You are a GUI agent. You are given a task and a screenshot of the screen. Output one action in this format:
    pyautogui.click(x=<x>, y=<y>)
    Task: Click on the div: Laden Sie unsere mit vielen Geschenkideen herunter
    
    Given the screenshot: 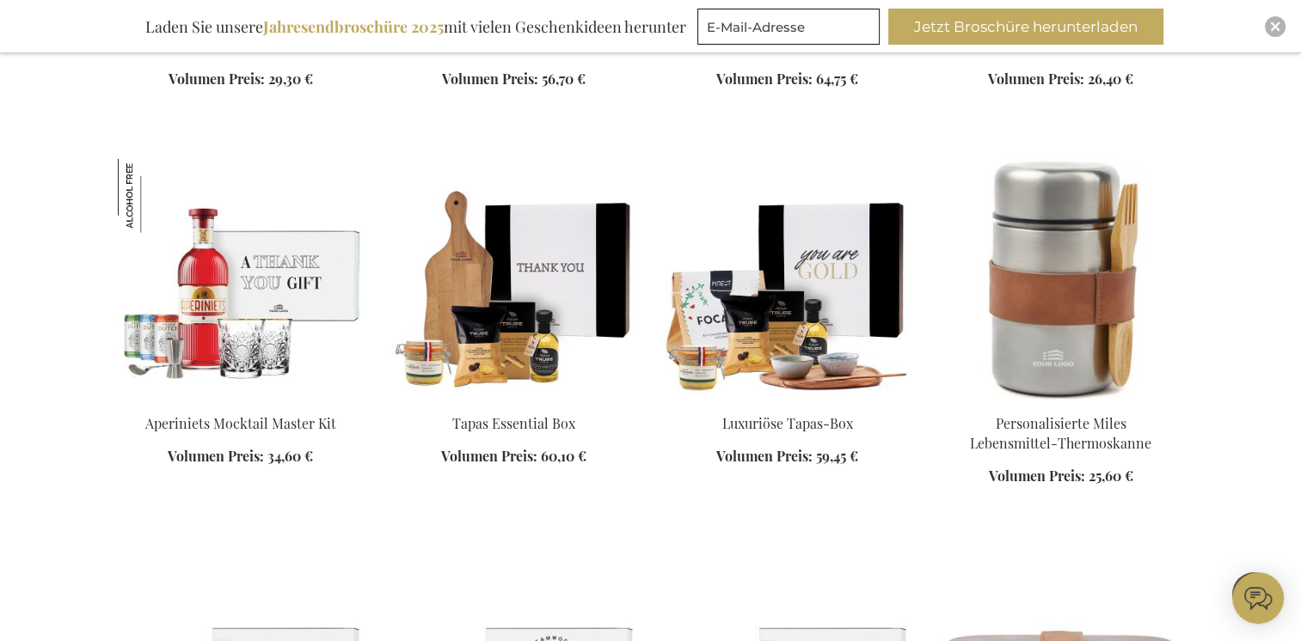 What is the action you would take?
    pyautogui.click(x=415, y=27)
    